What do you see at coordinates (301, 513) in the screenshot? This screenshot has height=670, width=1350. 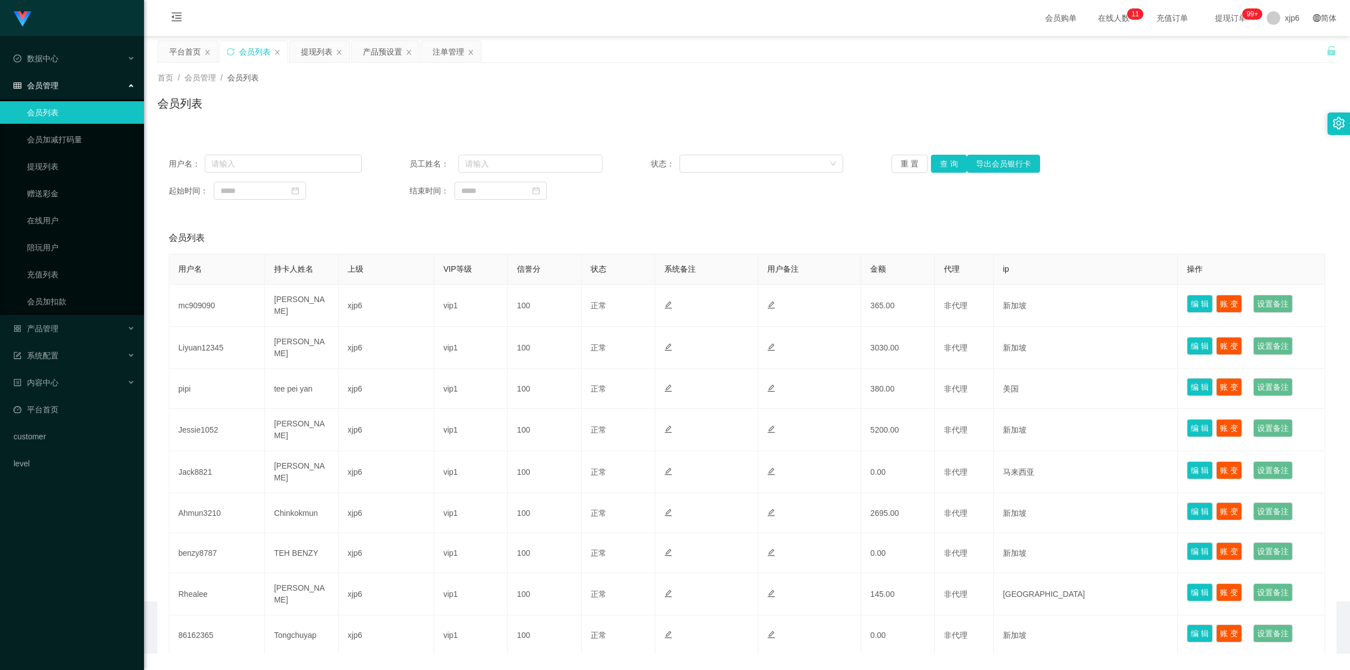 I see `td: Chinkokmun` at bounding box center [301, 513].